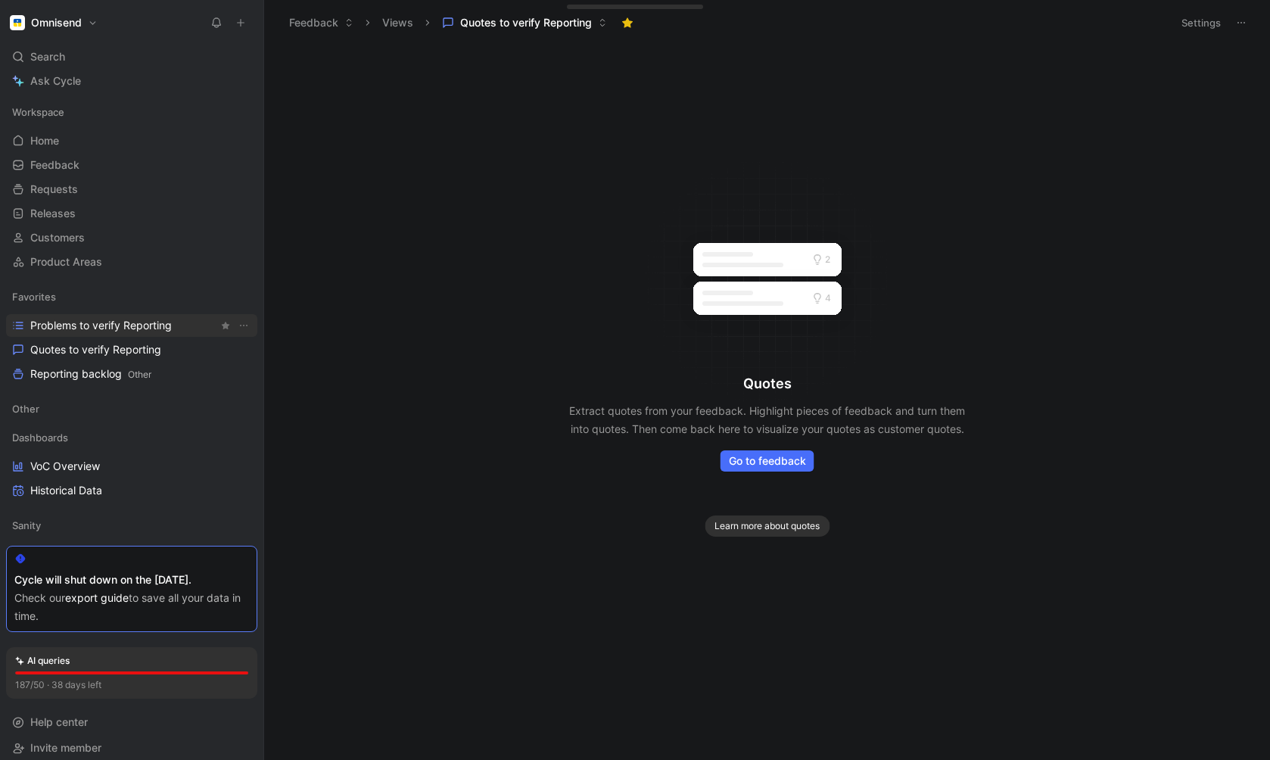 This screenshot has width=1270, height=760. What do you see at coordinates (132, 464) in the screenshot?
I see `div: DashboardsVoC OverviewHistorical Data` at bounding box center [132, 464].